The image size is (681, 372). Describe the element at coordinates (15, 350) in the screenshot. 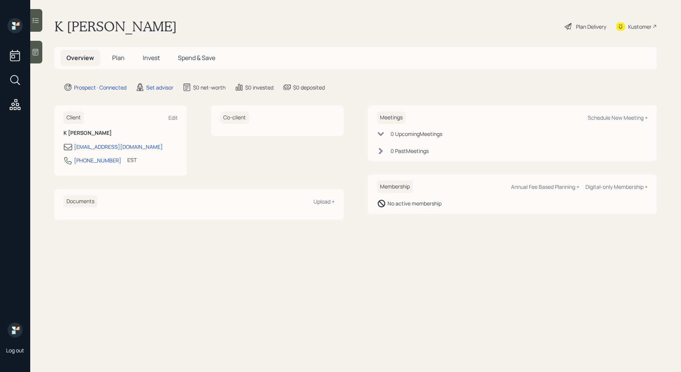

I see `div: Log out` at that location.